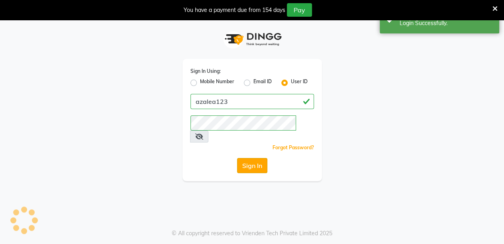 The width and height of the screenshot is (504, 244). What do you see at coordinates (252, 166) in the screenshot?
I see `button: Sign In` at bounding box center [252, 166].